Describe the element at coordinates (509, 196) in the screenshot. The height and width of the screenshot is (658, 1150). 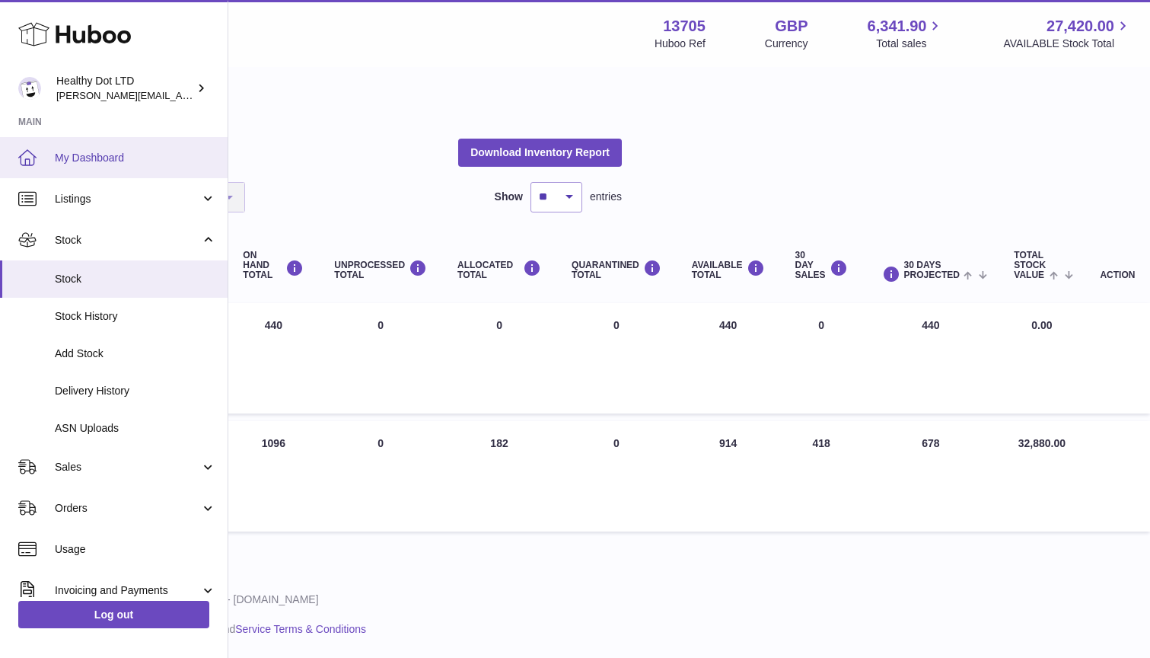
I see `label: Show` at that location.